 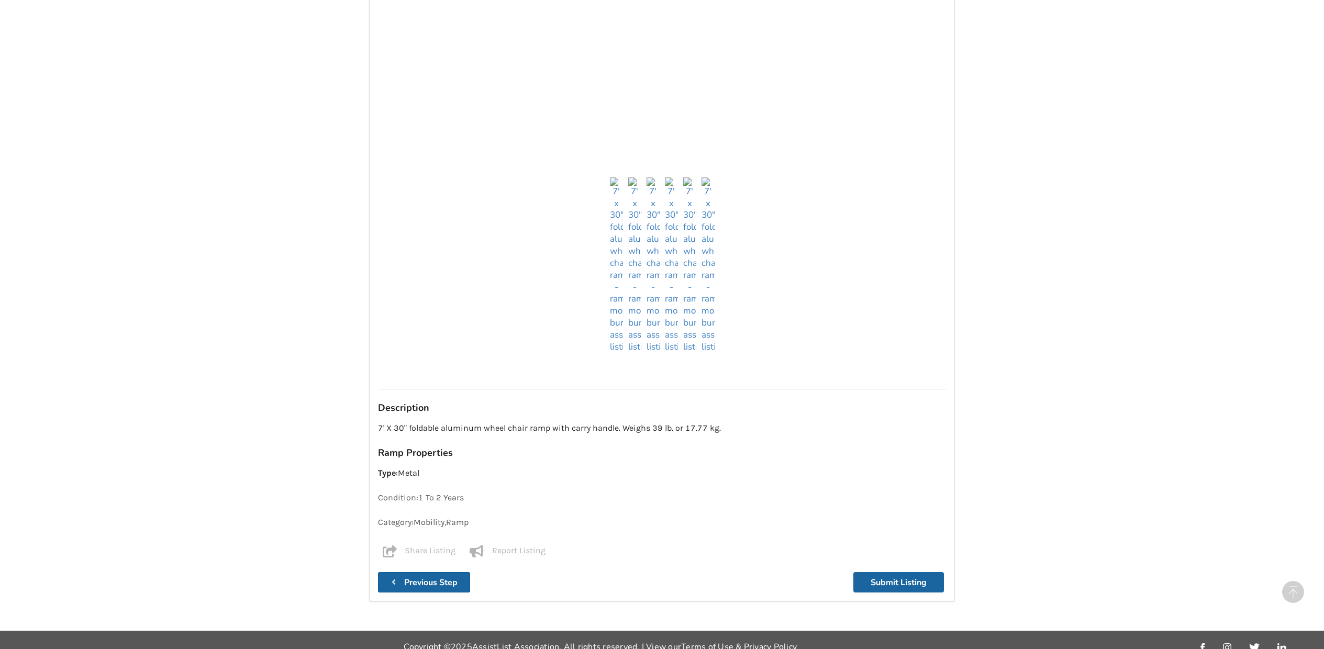 What do you see at coordinates (662, 428) in the screenshot?
I see `p: 7' X 30" foldable aluminum wheel chair ramp with carry handle. Weighs 39 lb. or 17.77 kg.` at bounding box center [662, 428].